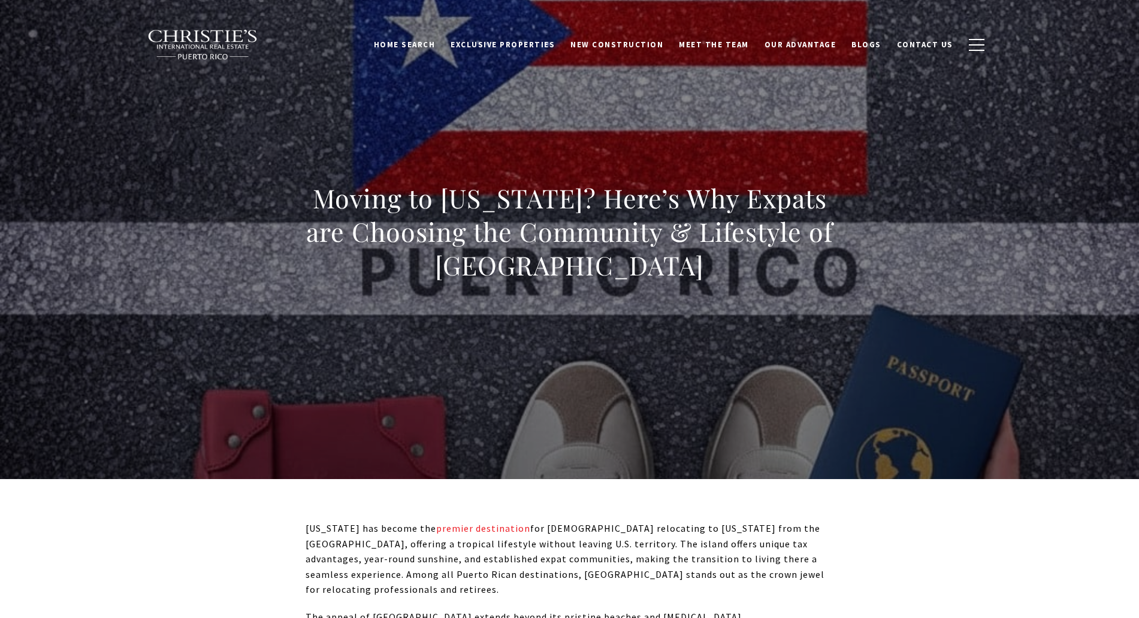 The height and width of the screenshot is (618, 1139). I want to click on span: New Construction, so click(616, 44).